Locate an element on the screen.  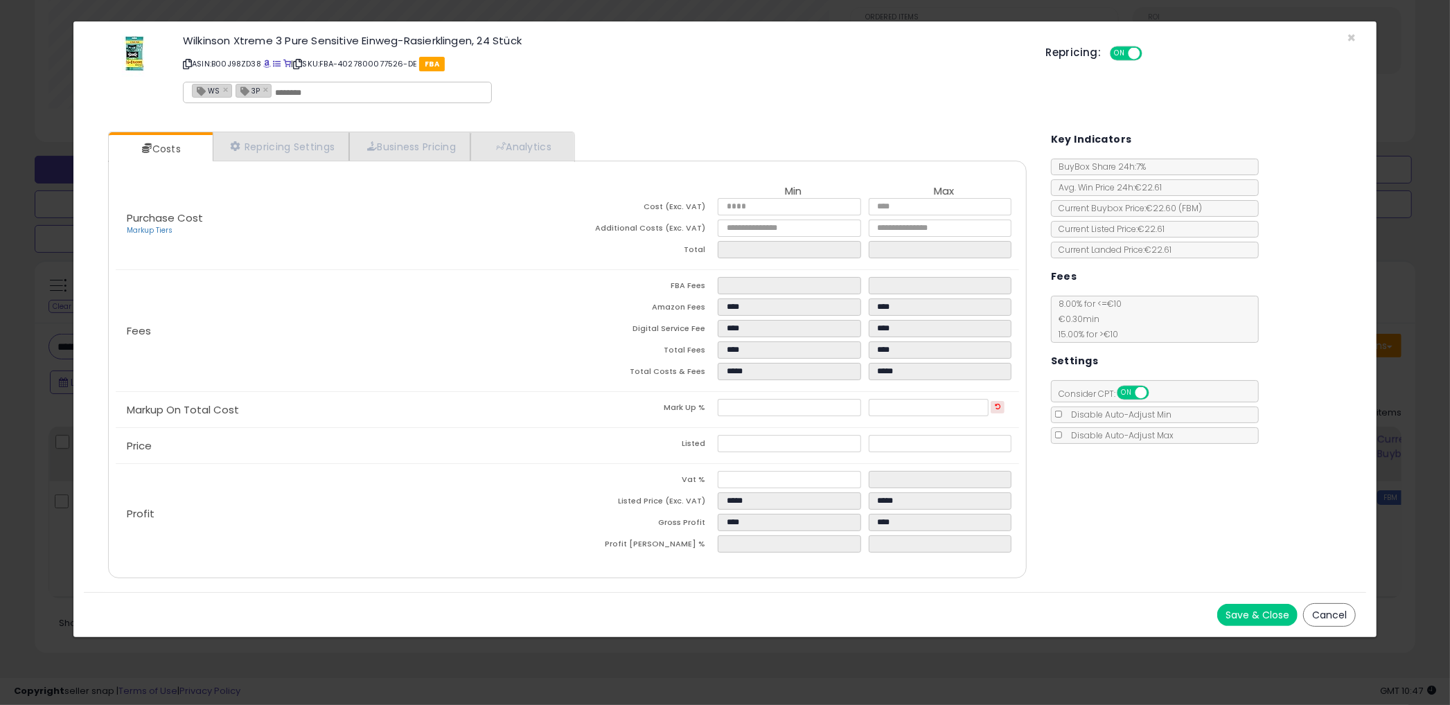
p: Purchase Cost is located at coordinates (342, 225).